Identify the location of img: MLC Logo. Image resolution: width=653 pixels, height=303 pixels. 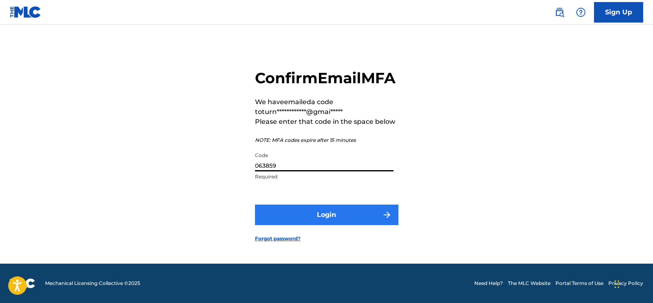
(25, 12).